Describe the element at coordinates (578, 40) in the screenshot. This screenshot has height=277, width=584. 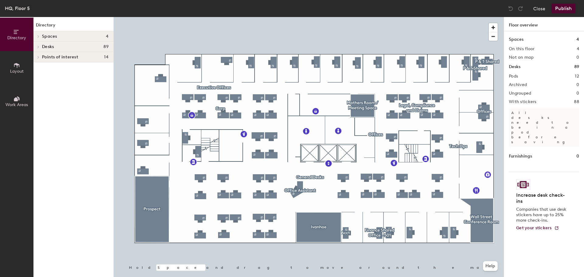
I see `h1: 4` at that location.